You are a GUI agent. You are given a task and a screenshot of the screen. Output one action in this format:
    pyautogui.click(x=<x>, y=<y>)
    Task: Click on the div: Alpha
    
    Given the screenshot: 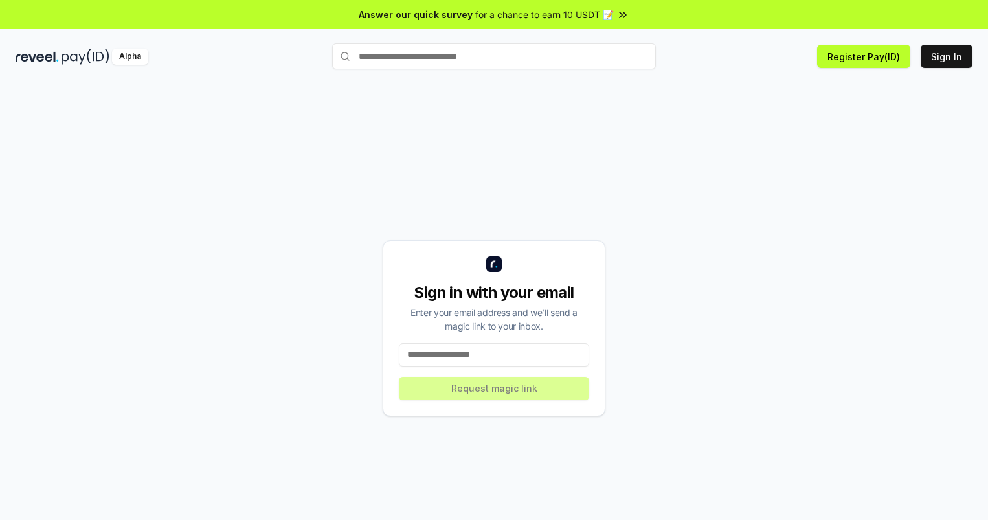 What is the action you would take?
    pyautogui.click(x=130, y=56)
    